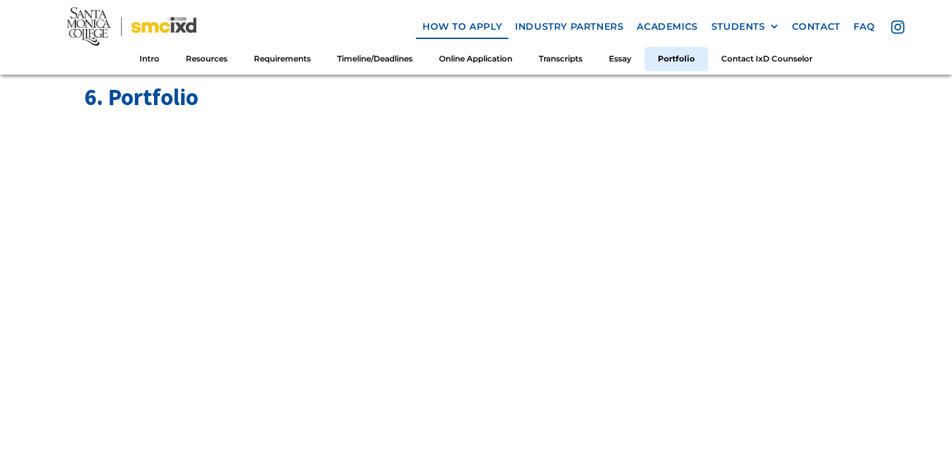 This screenshot has width=952, height=464. What do you see at coordinates (816, 26) in the screenshot?
I see `a: contact` at bounding box center [816, 26].